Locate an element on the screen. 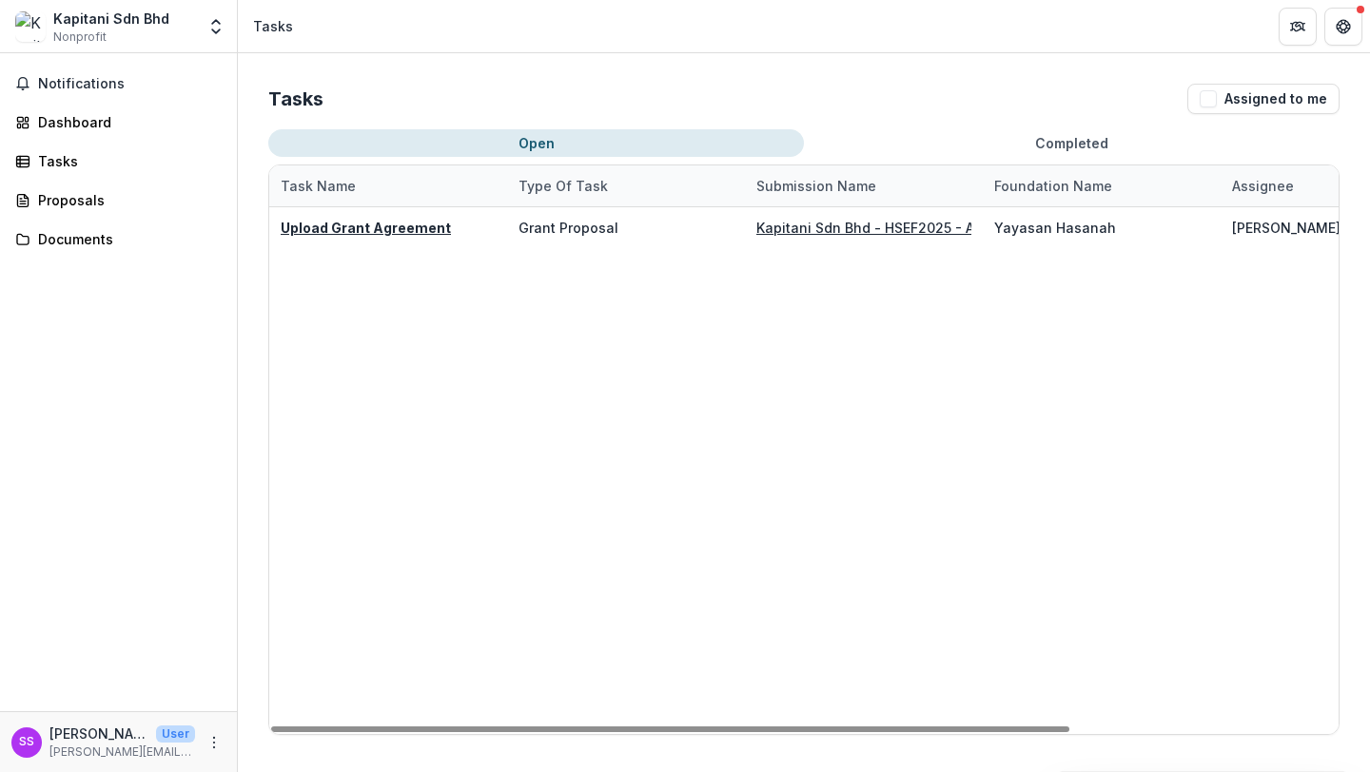  div: Grant Proposal is located at coordinates (568, 227).